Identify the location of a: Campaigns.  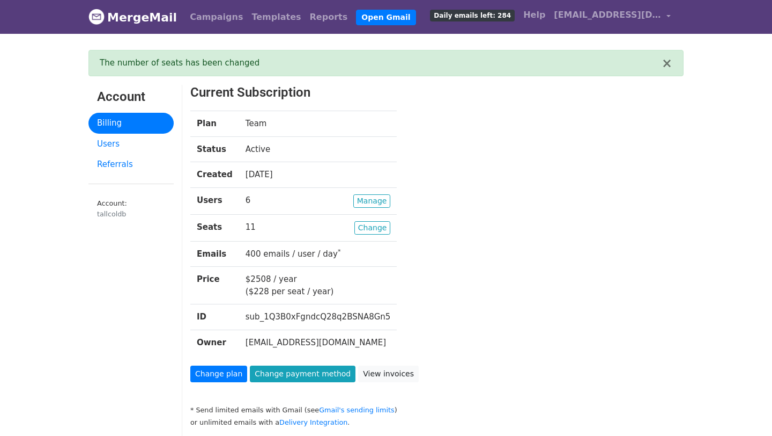
(216, 17).